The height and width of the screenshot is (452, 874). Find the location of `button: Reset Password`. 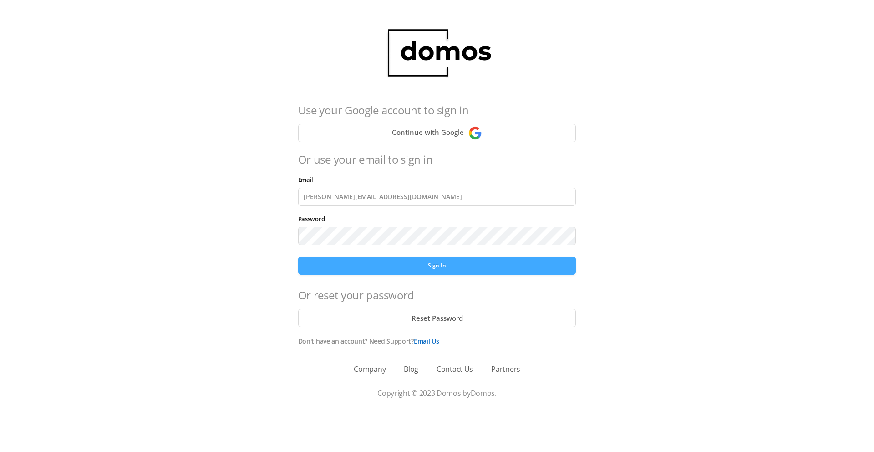

button: Reset Password is located at coordinates (437, 318).